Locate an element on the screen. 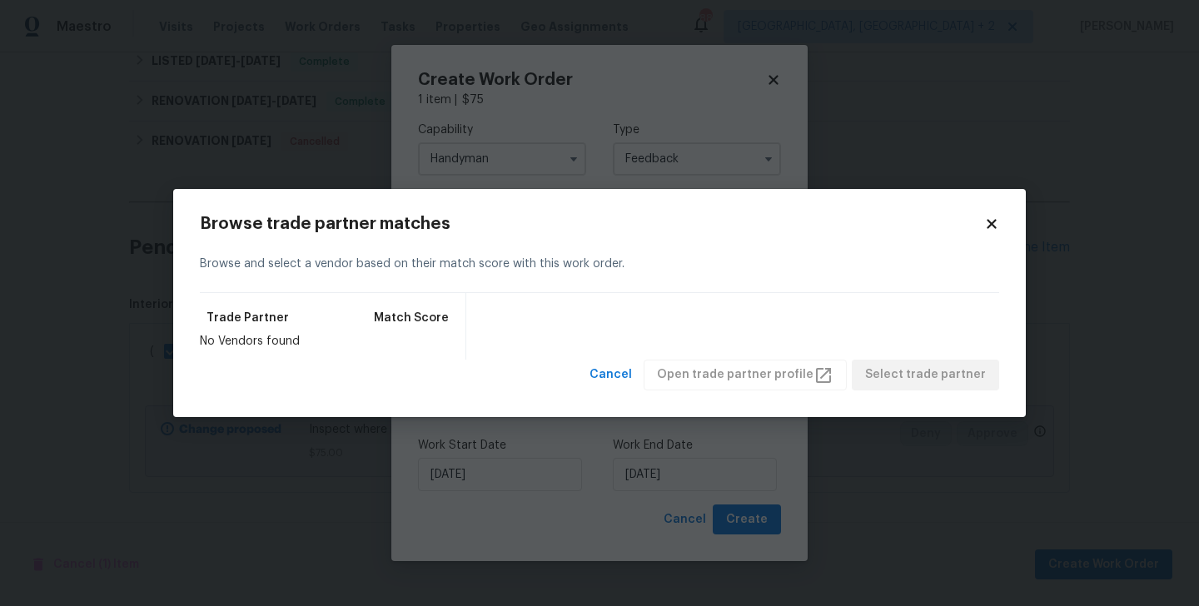 This screenshot has height=606, width=1199. div: No Vendors found is located at coordinates (327, 341).